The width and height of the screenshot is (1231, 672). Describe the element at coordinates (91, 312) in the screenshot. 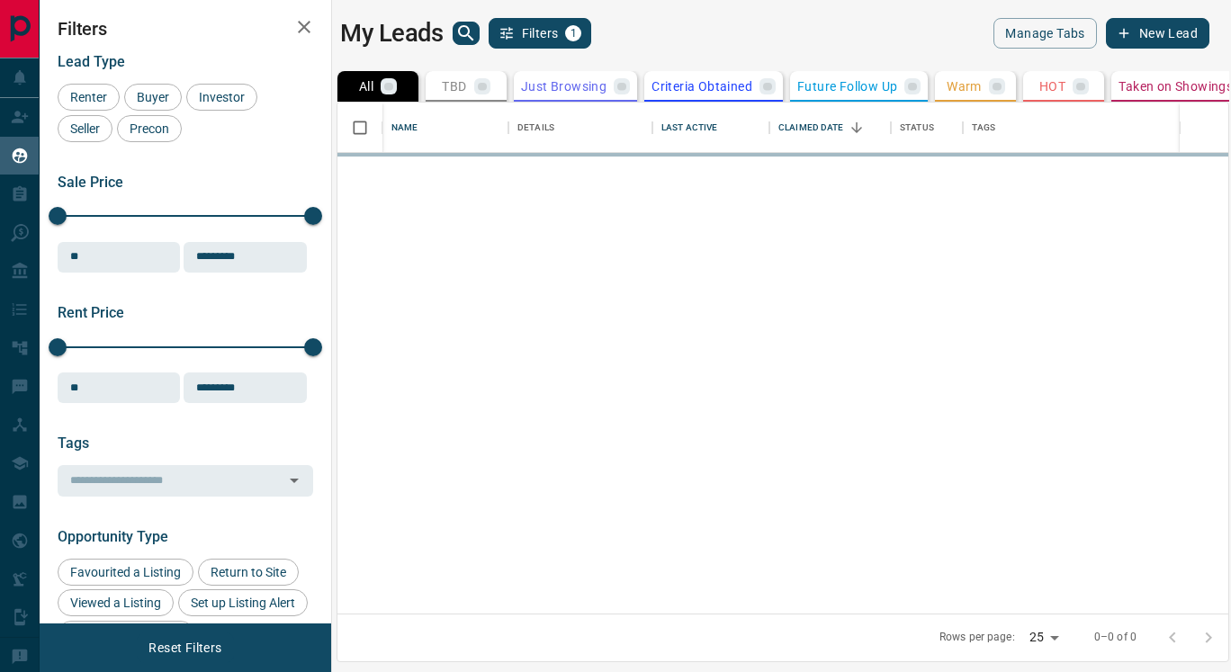

I see `span: Rent Price` at that location.